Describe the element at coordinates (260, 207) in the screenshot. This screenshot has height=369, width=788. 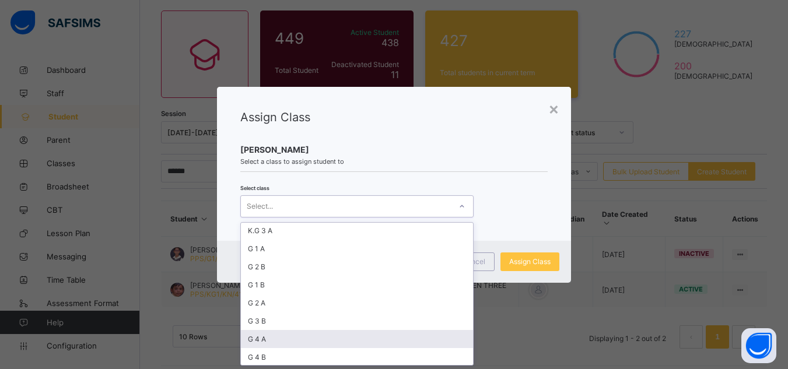
I see `div: Select...` at that location.